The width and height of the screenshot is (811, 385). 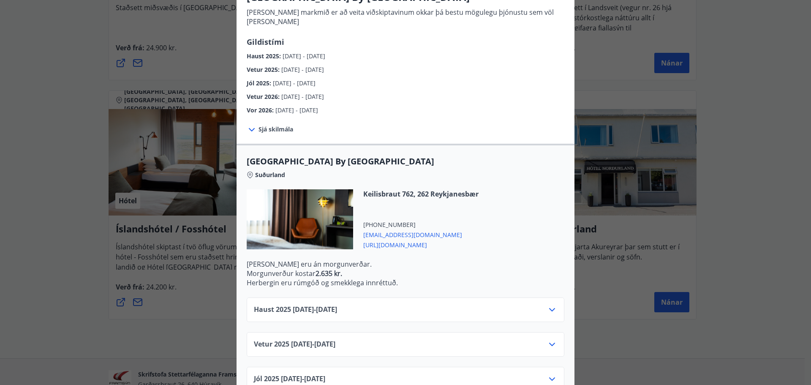 I want to click on p: Herbergin eru rúmgóð og smekklega innréttuð., so click(x=406, y=283).